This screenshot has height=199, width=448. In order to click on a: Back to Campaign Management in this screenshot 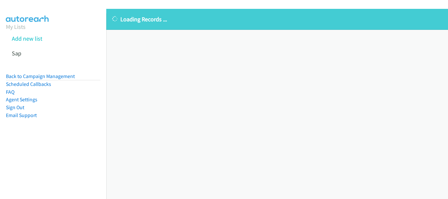, I will do `click(40, 76)`.